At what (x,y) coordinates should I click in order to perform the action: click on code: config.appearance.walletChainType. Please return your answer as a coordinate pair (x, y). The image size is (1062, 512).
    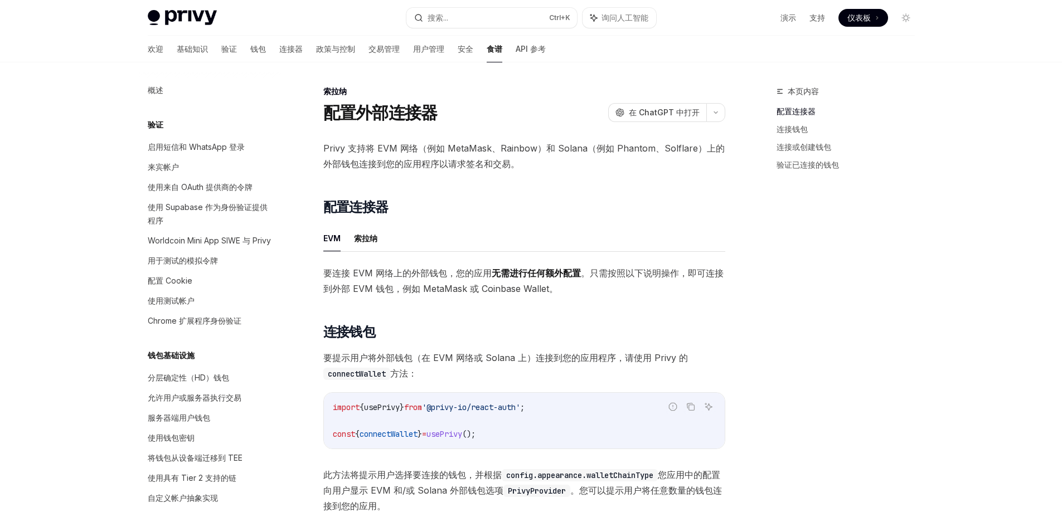
    Looking at the image, I should click on (580, 476).